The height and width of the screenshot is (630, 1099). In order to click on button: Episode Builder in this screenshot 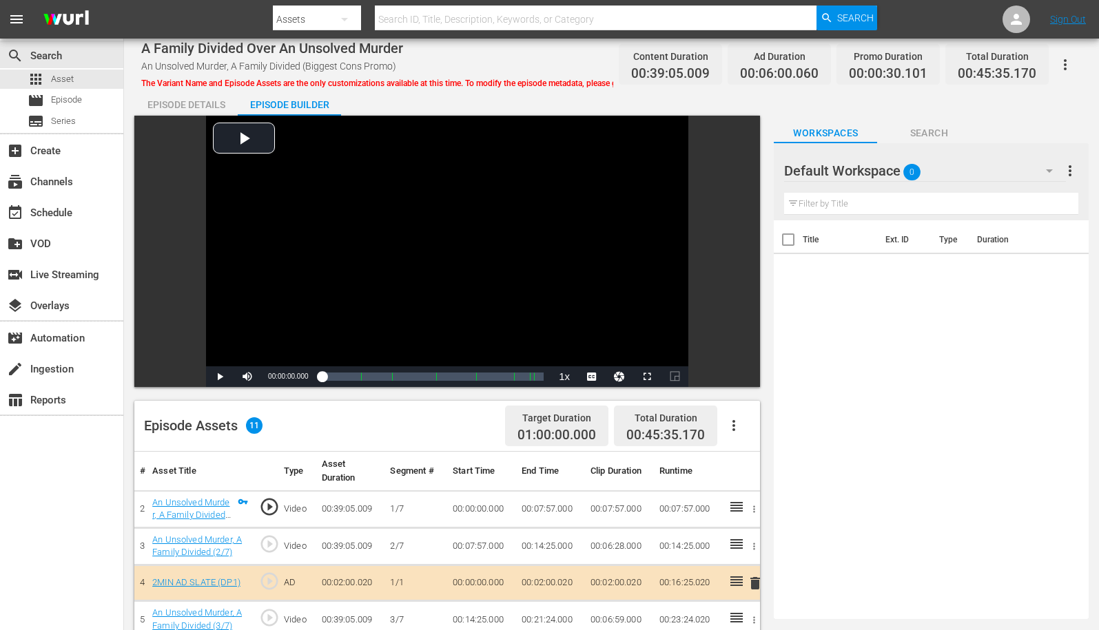, I will do `click(289, 102)`.